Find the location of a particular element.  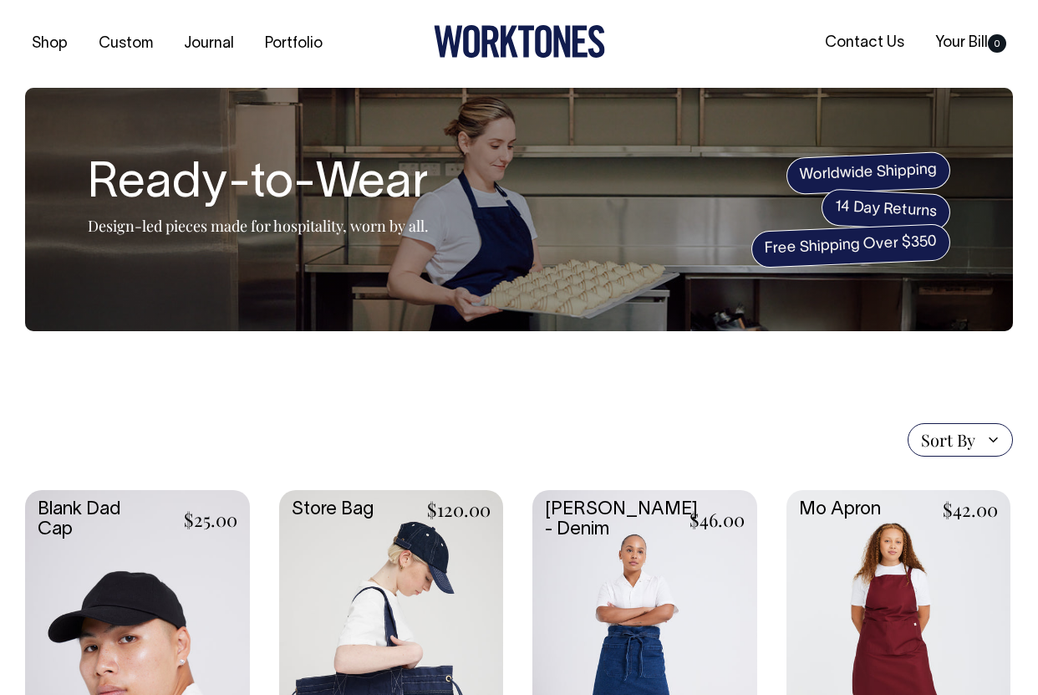

a: Contact Us is located at coordinates (864, 43).